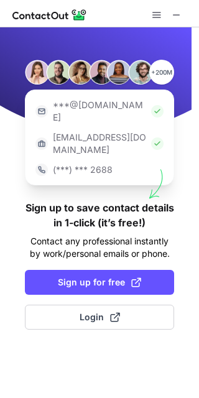 The height and width of the screenshot is (398, 199). I want to click on span: Login, so click(99, 317).